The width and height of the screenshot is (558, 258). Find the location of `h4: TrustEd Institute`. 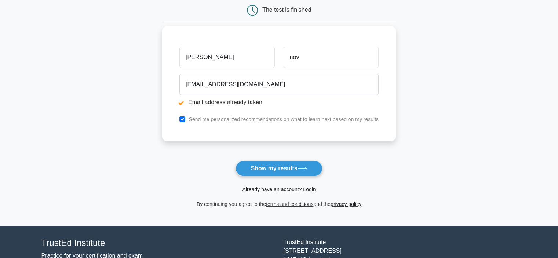

h4: TrustEd Institute is located at coordinates (158, 243).